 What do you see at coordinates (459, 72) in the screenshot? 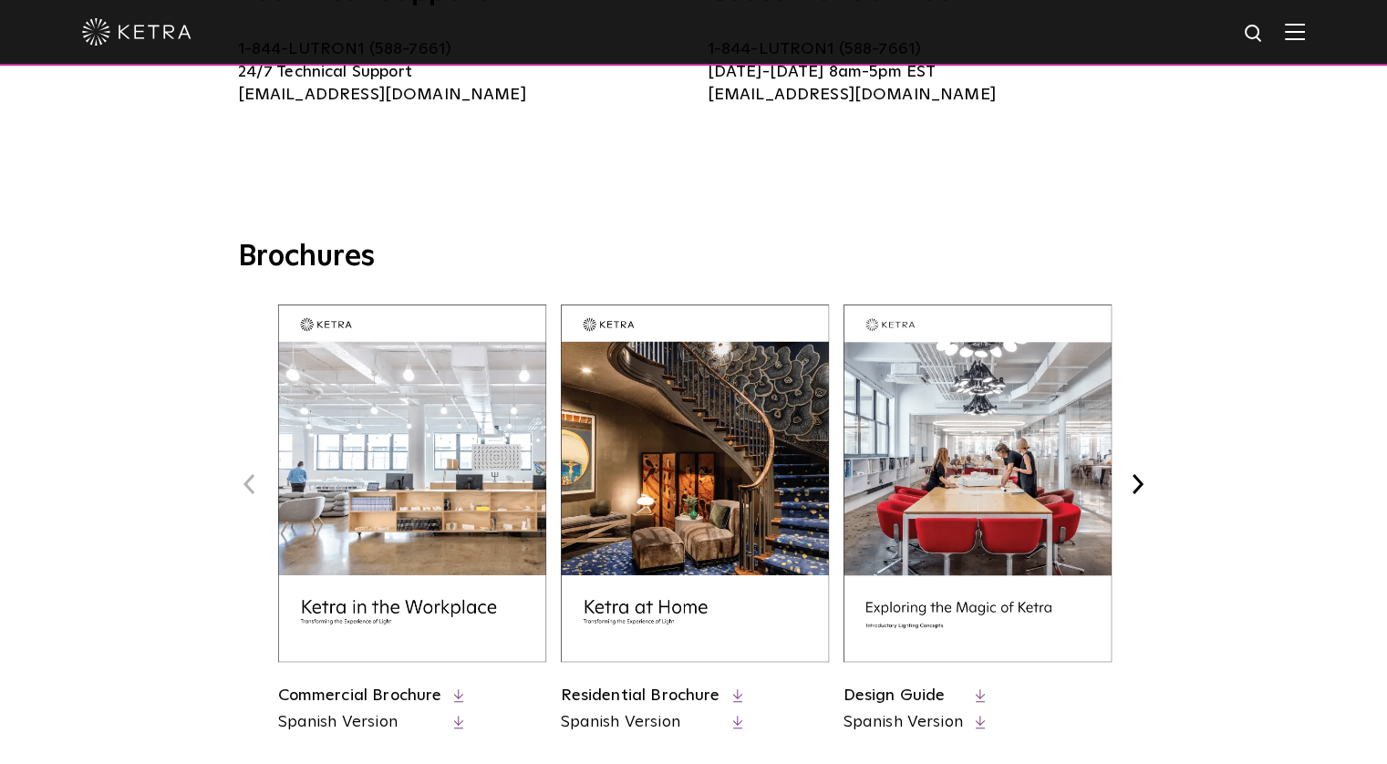
I see `p: 1-844-LUTRON1 (588-7661) 24/7 Technical Support` at bounding box center [459, 72].